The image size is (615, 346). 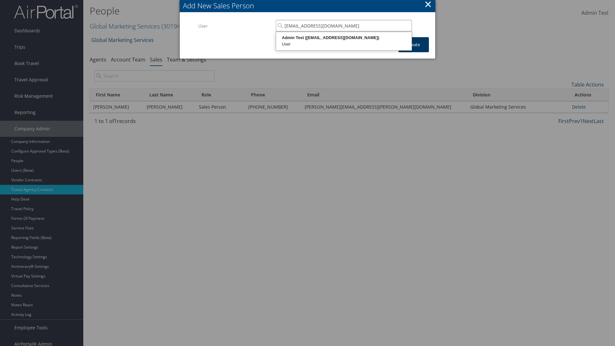 What do you see at coordinates (414, 45) in the screenshot?
I see `button: Create` at bounding box center [414, 45].